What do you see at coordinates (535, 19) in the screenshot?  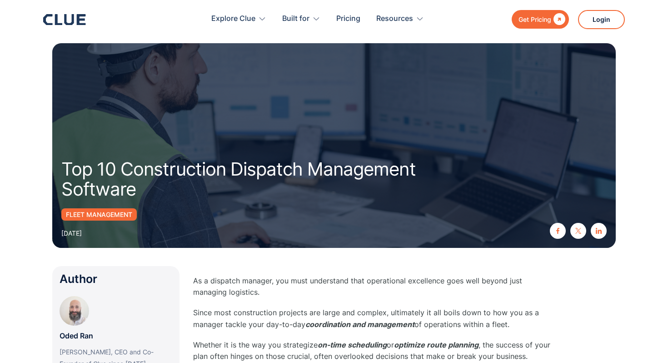 I see `div: Get Pricing` at bounding box center [535, 19].